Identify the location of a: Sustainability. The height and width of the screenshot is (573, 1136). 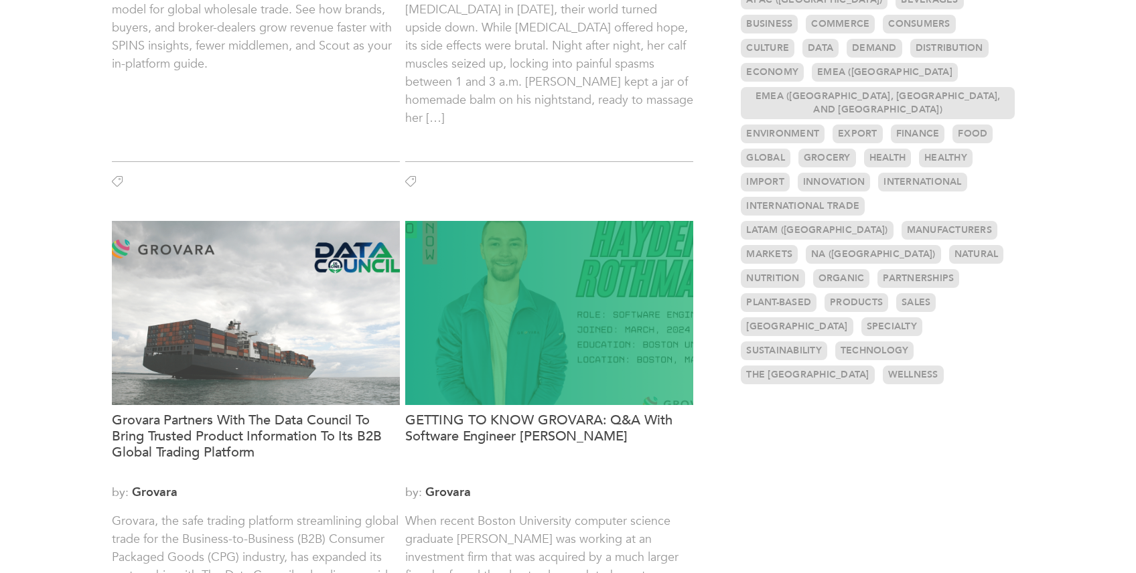
(784, 351).